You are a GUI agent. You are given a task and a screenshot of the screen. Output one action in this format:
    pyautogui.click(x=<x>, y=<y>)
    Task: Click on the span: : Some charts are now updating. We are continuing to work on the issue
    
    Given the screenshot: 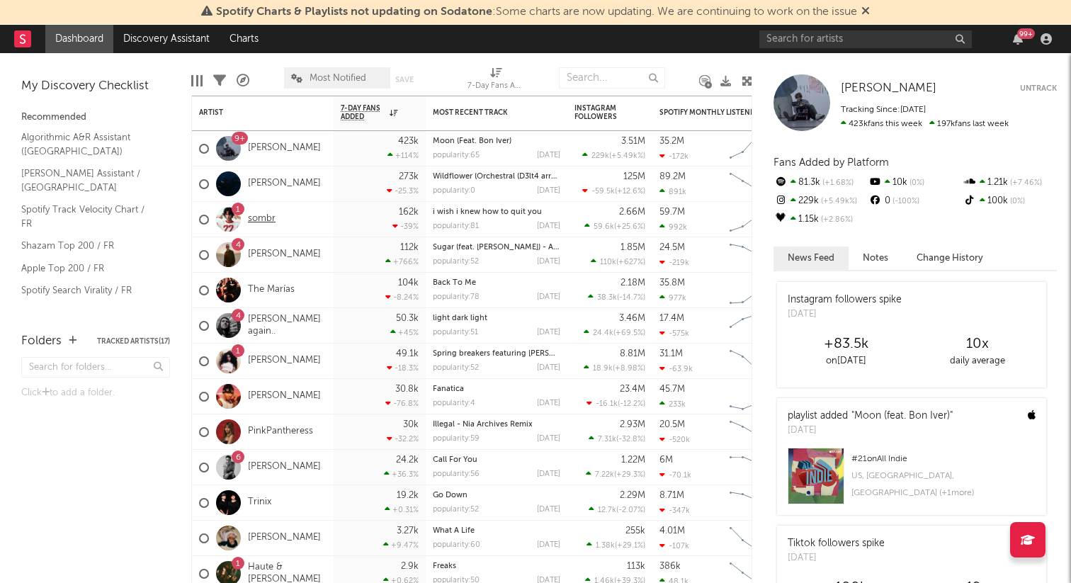 What is the action you would take?
    pyautogui.click(x=536, y=12)
    